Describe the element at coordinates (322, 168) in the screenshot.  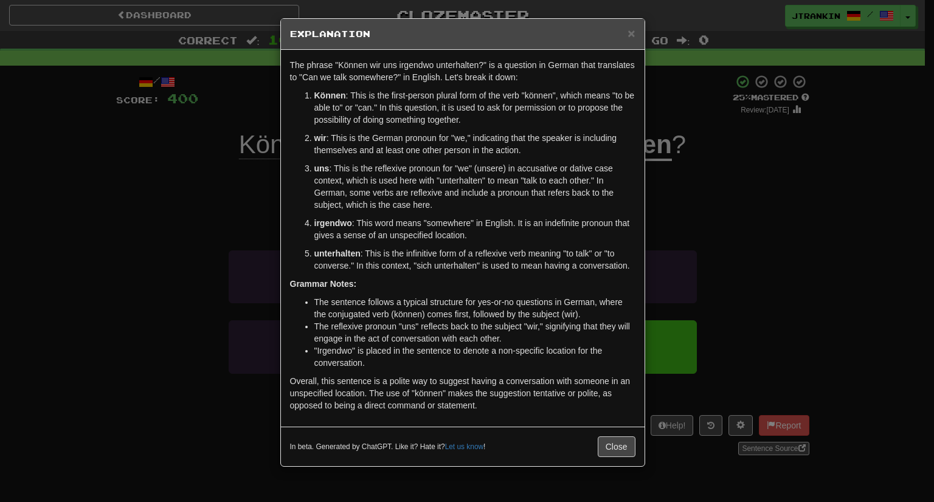
I see `strong: uns` at that location.